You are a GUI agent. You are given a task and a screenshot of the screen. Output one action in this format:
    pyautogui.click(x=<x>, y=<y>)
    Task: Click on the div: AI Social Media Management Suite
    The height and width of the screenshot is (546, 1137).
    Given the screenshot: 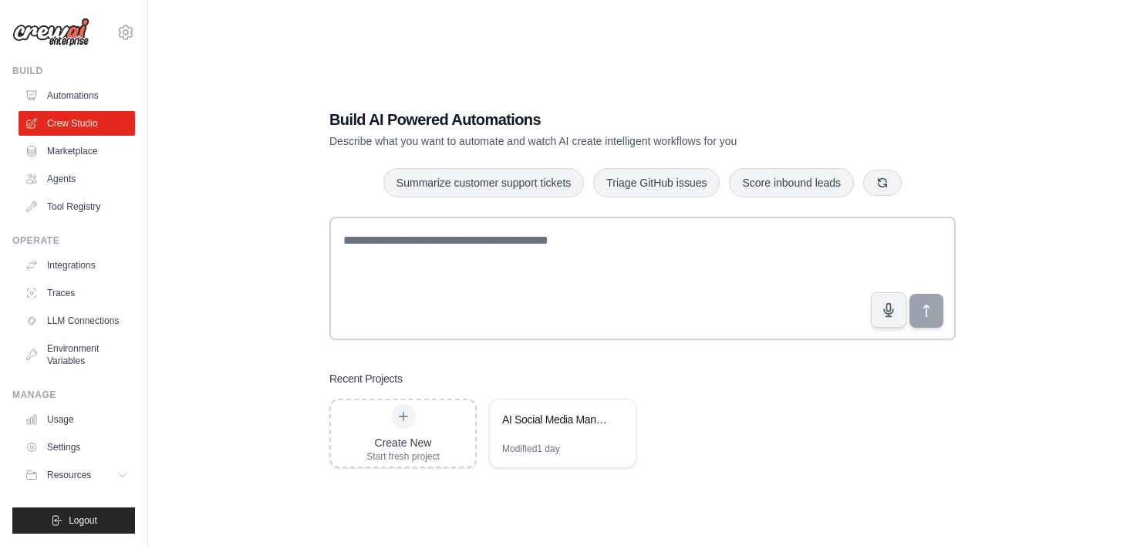 What is the action you would take?
    pyautogui.click(x=555, y=420)
    